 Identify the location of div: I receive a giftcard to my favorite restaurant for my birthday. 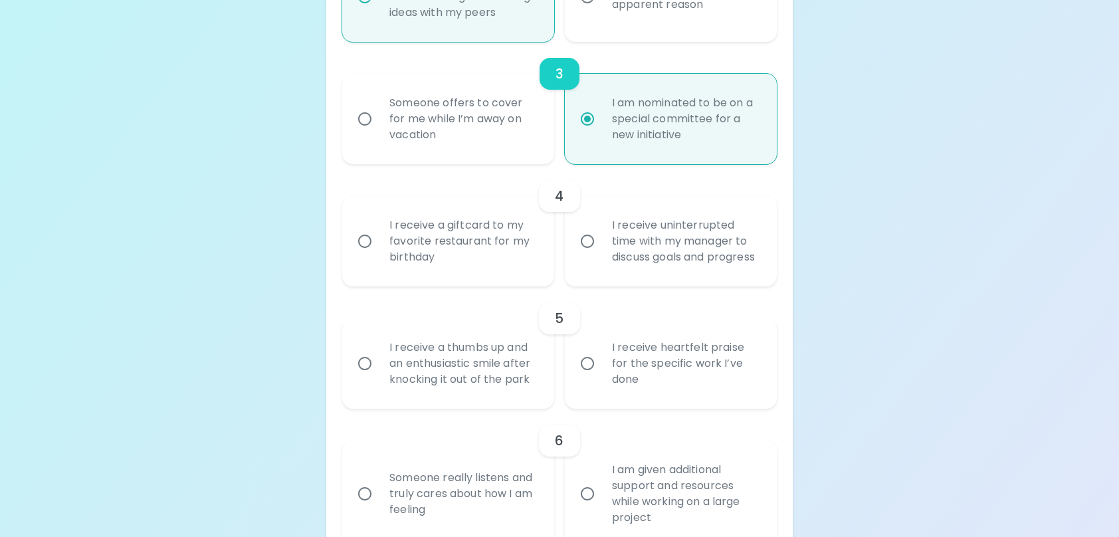
(463, 241).